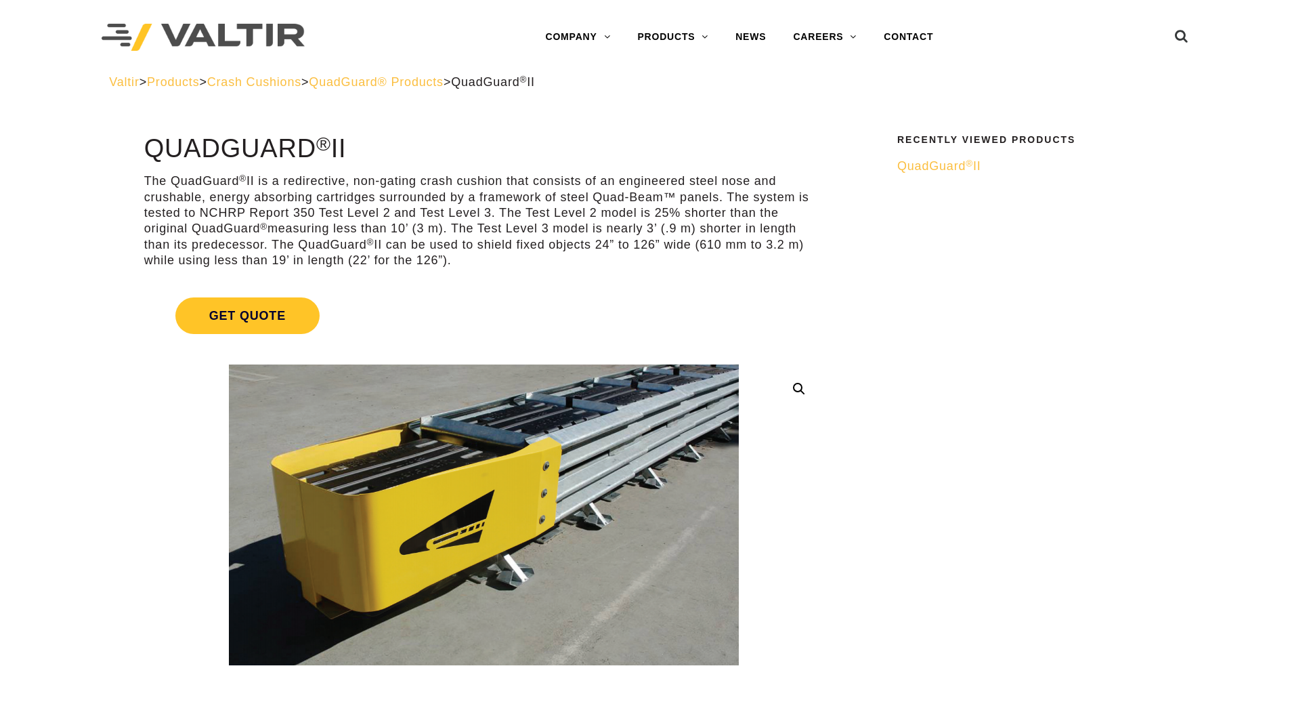 The image size is (1290, 704). Describe the element at coordinates (484, 149) in the screenshot. I see `h1: QuadGuard II` at that location.